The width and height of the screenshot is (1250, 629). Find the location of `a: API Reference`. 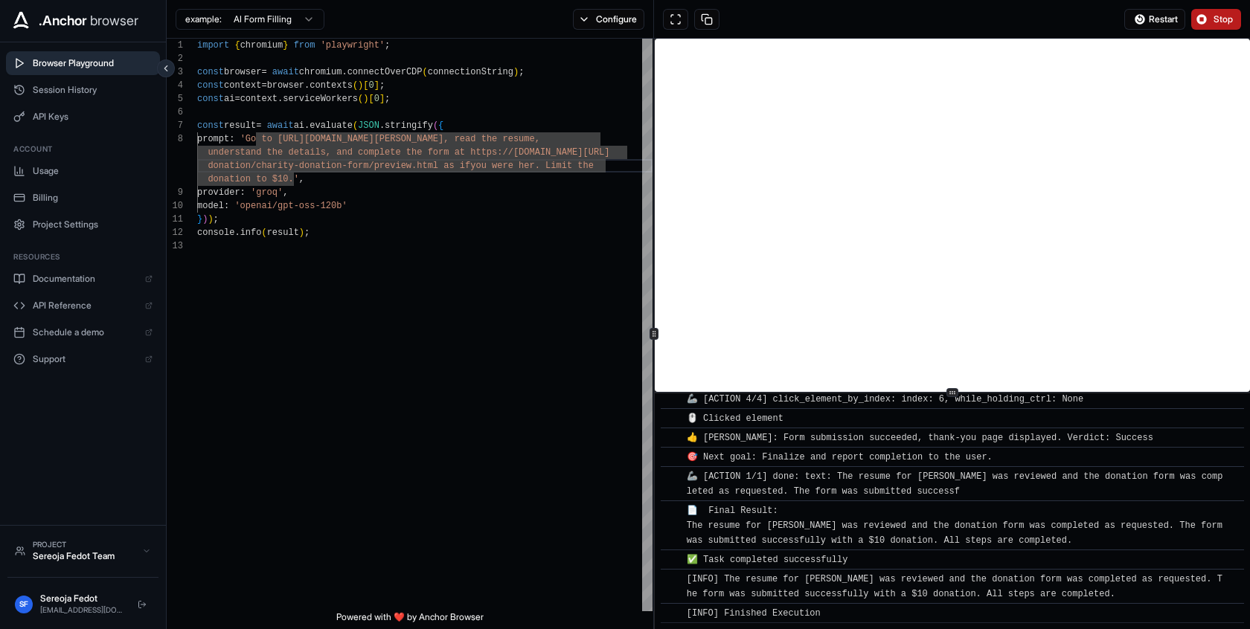

a: API Reference is located at coordinates (83, 306).